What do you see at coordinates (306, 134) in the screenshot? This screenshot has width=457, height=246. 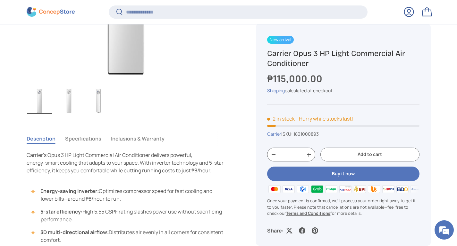 I see `span: 1801000893` at bounding box center [306, 134].